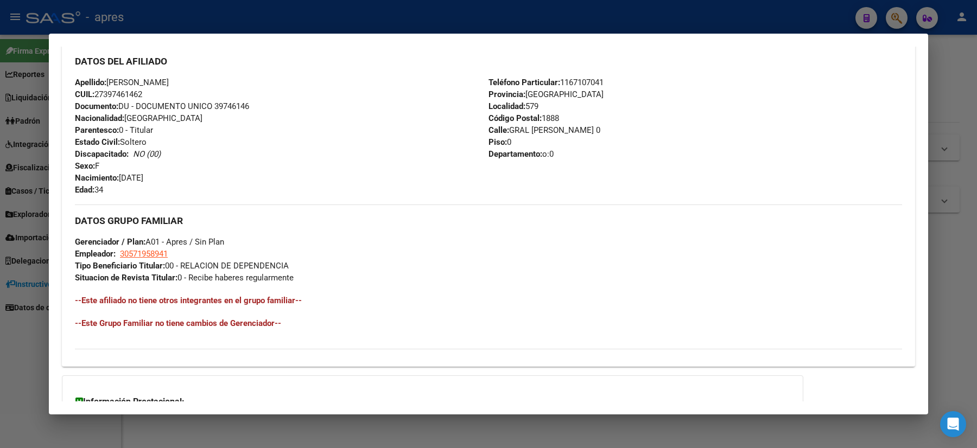 The image size is (977, 448). Describe the element at coordinates (91, 82) in the screenshot. I see `strong: Apellido:` at that location.